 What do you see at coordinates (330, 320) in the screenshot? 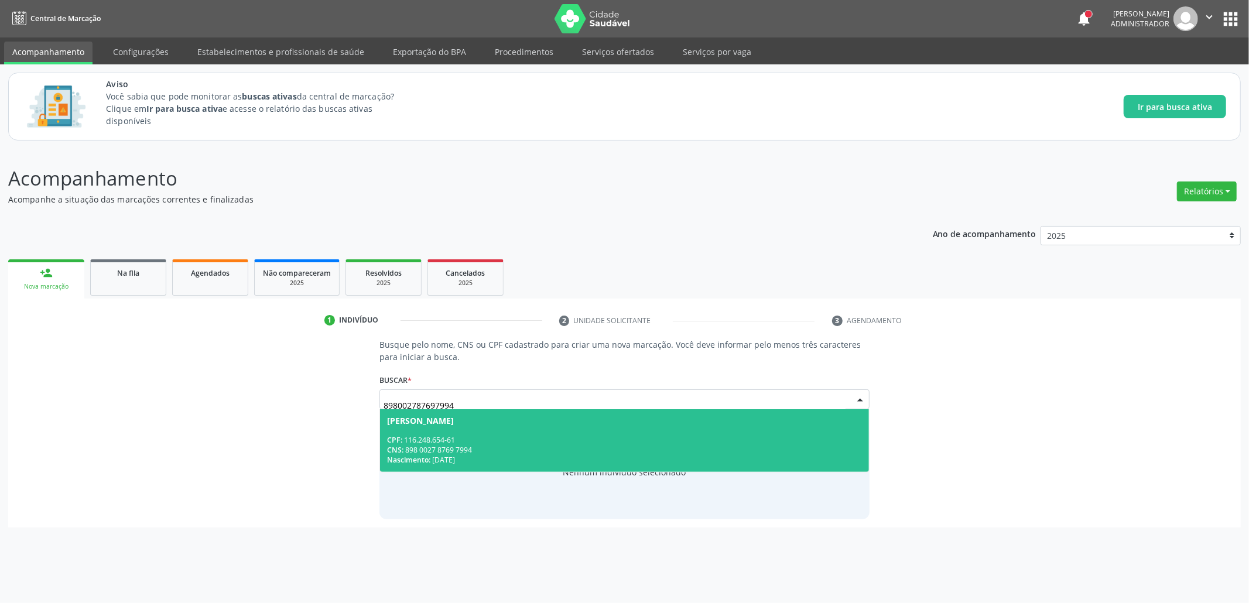
I see `div: 1` at bounding box center [330, 320].